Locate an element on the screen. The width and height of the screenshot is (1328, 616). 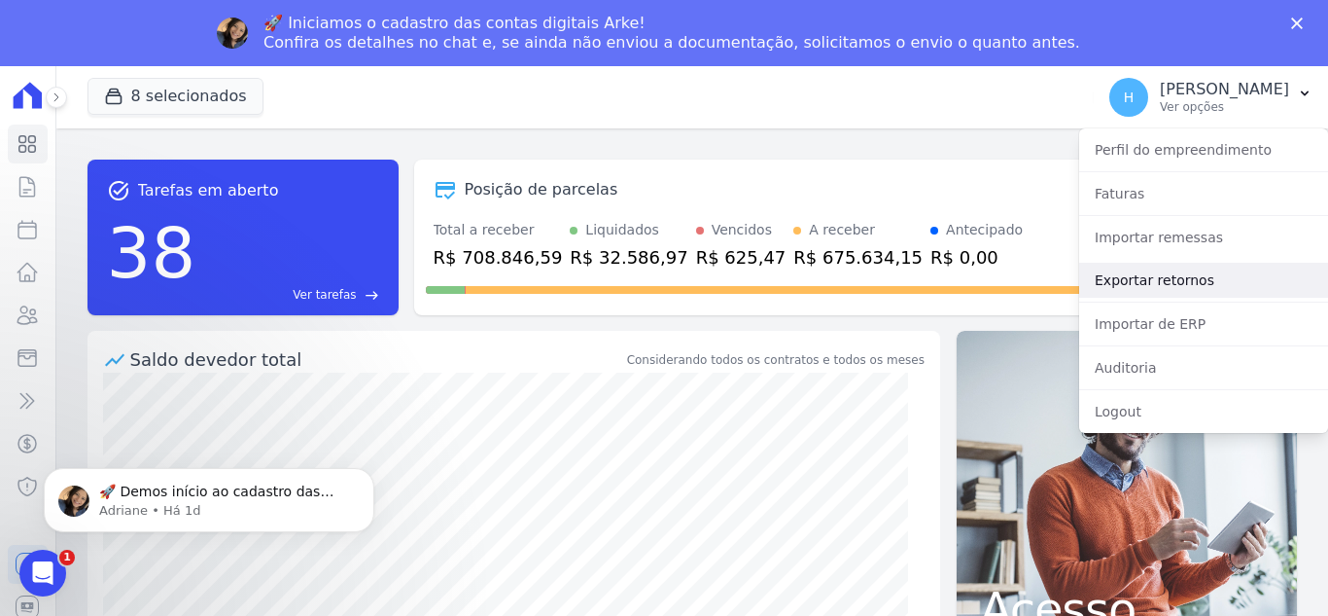
div: Fechar is located at coordinates (1301, 23).